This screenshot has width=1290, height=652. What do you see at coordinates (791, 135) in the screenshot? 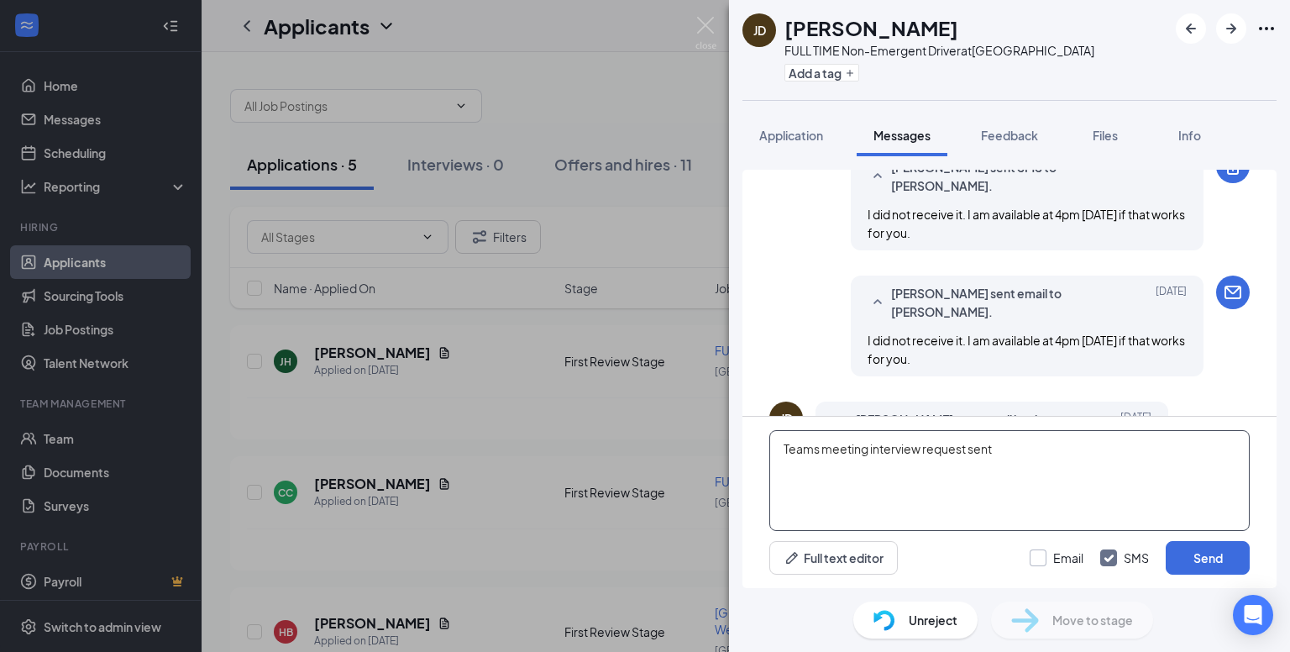
I see `span: Application` at bounding box center [791, 135].